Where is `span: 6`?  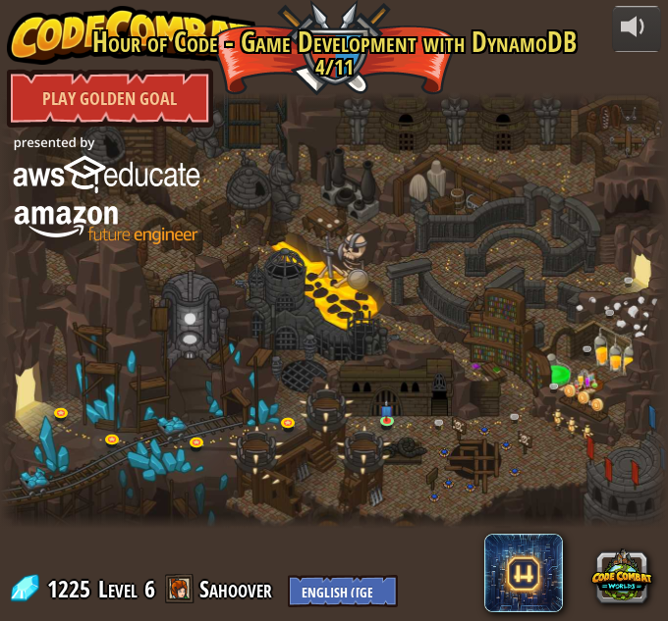 span: 6 is located at coordinates (149, 589).